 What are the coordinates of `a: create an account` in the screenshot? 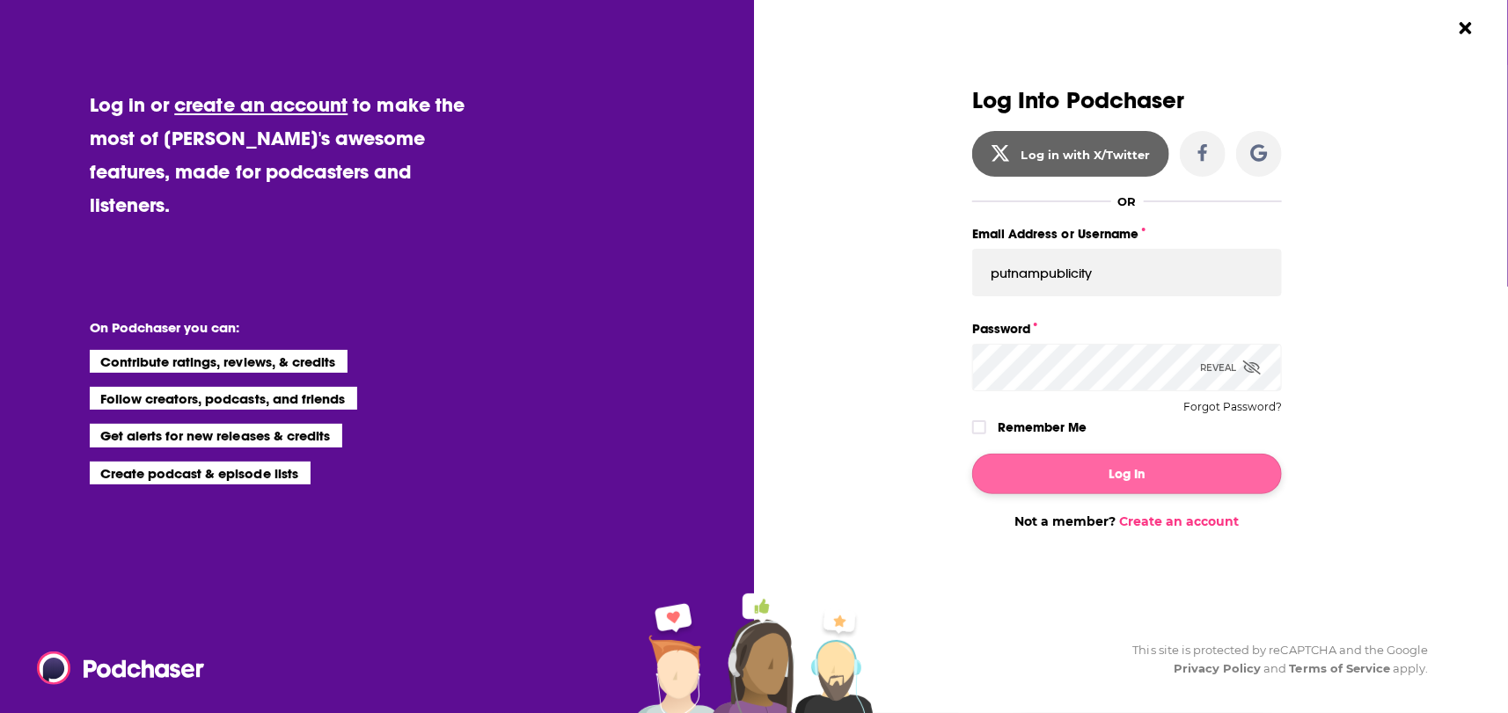 It's located at (260, 105).